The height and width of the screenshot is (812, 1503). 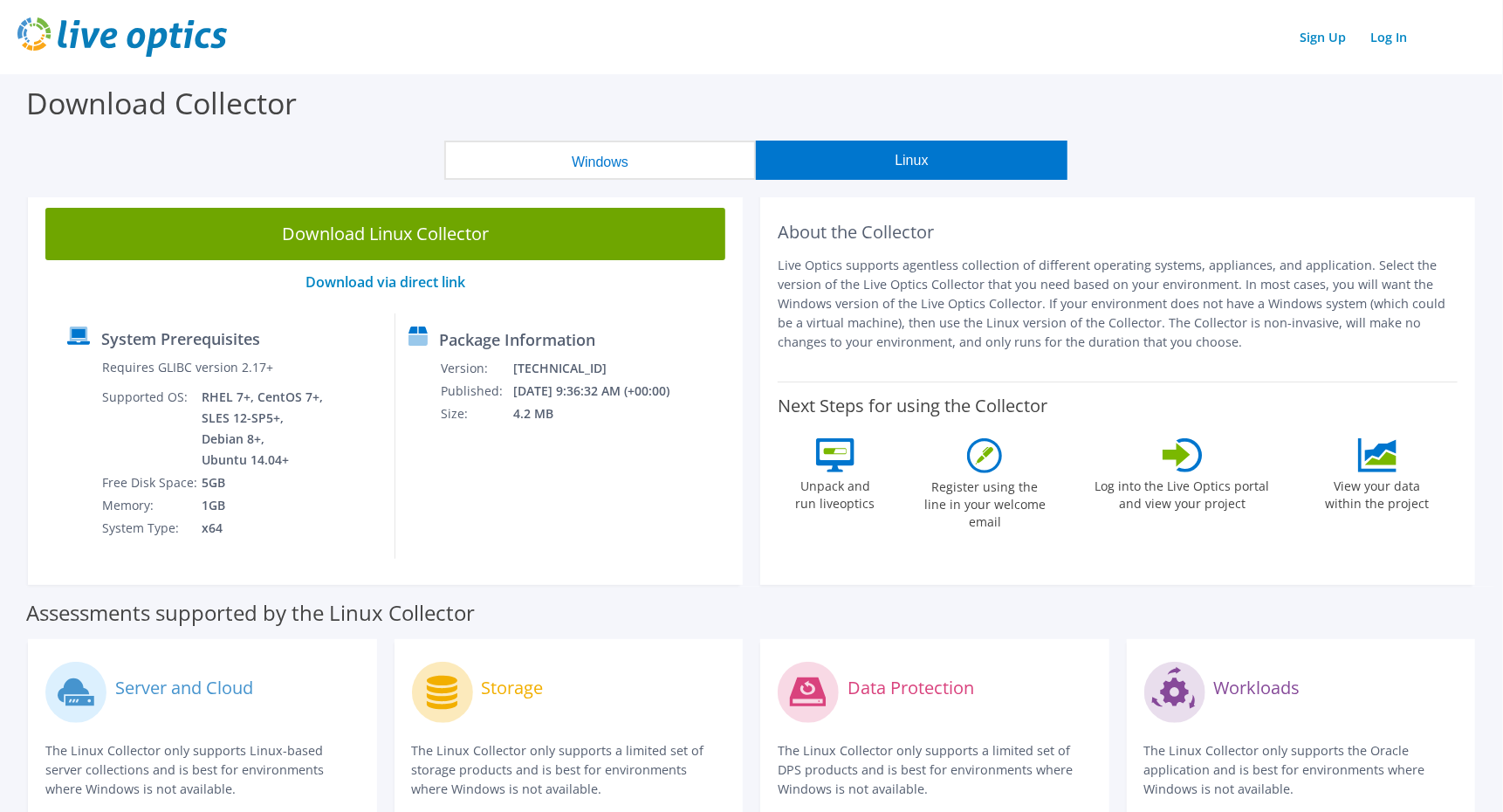 I want to click on td: Free Disk Space:, so click(x=151, y=483).